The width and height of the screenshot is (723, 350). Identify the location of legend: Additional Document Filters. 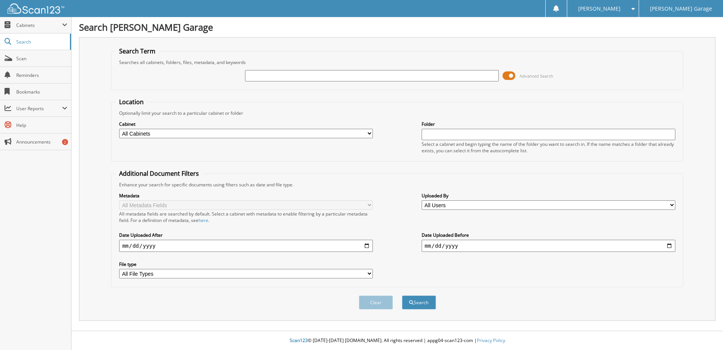
(159, 173).